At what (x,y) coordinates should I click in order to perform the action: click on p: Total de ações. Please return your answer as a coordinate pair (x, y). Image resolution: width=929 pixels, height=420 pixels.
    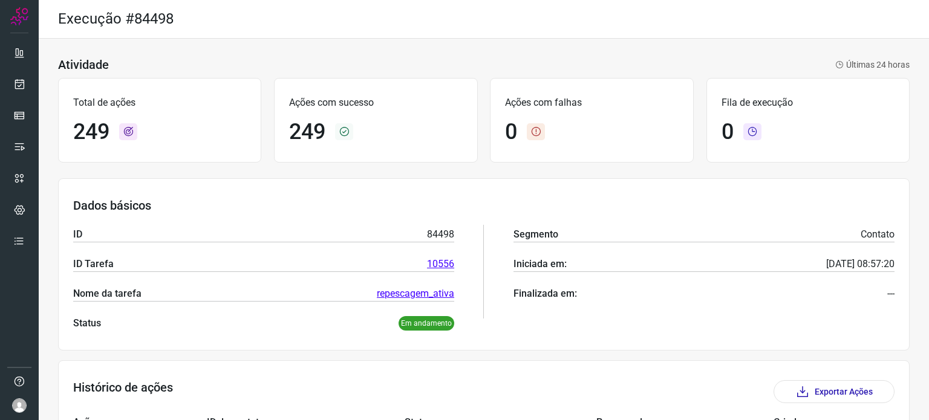
    Looking at the image, I should click on (160, 103).